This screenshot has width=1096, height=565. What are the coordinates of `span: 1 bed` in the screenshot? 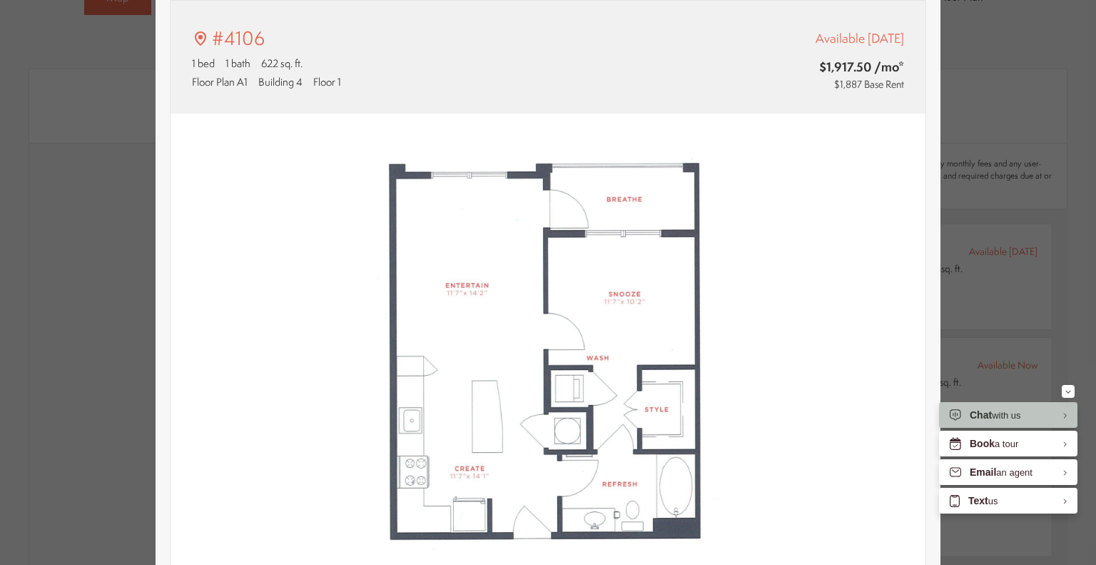 It's located at (203, 63).